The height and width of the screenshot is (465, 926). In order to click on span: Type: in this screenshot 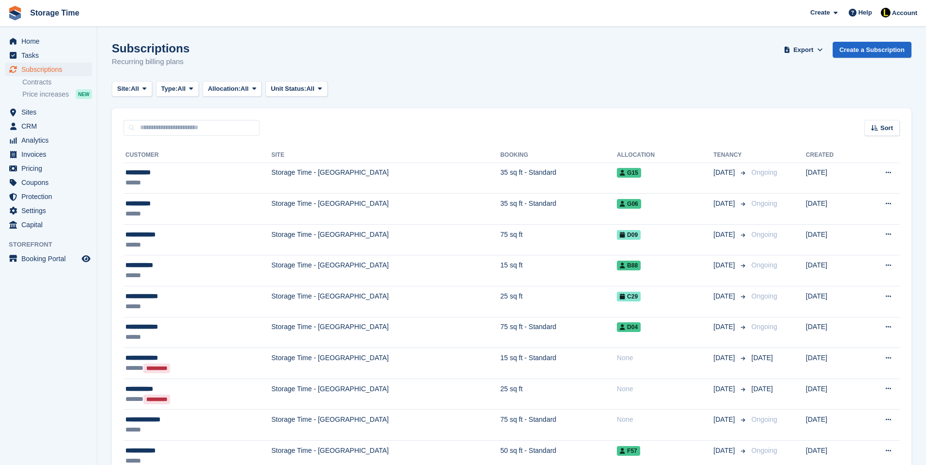, I will do `click(170, 89)`.